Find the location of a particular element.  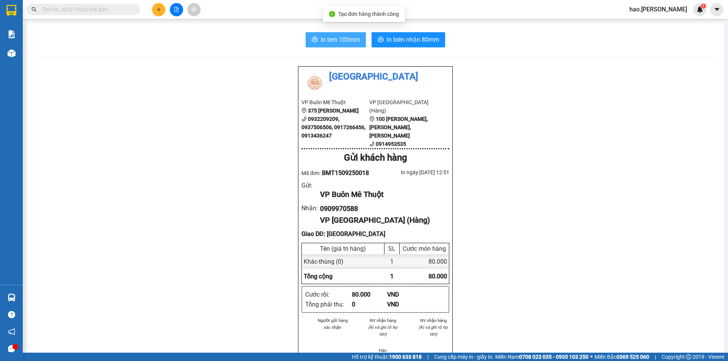

div: VP Buôn Mê Thuột is located at coordinates (382, 195).